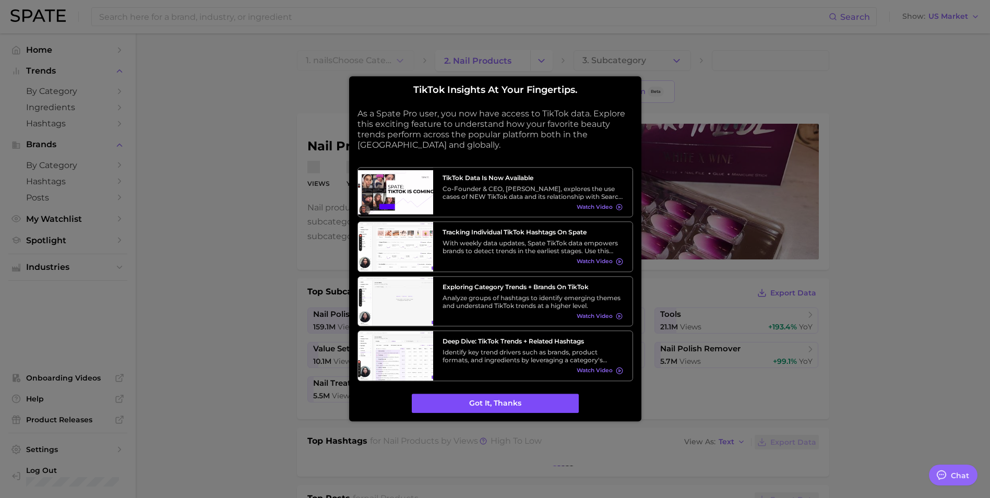 The width and height of the screenshot is (990, 498). What do you see at coordinates (533, 356) in the screenshot?
I see `div: Identify key trend drivers such as brands, product formats, and ingredients by leveraging a categ...` at bounding box center [533, 356].